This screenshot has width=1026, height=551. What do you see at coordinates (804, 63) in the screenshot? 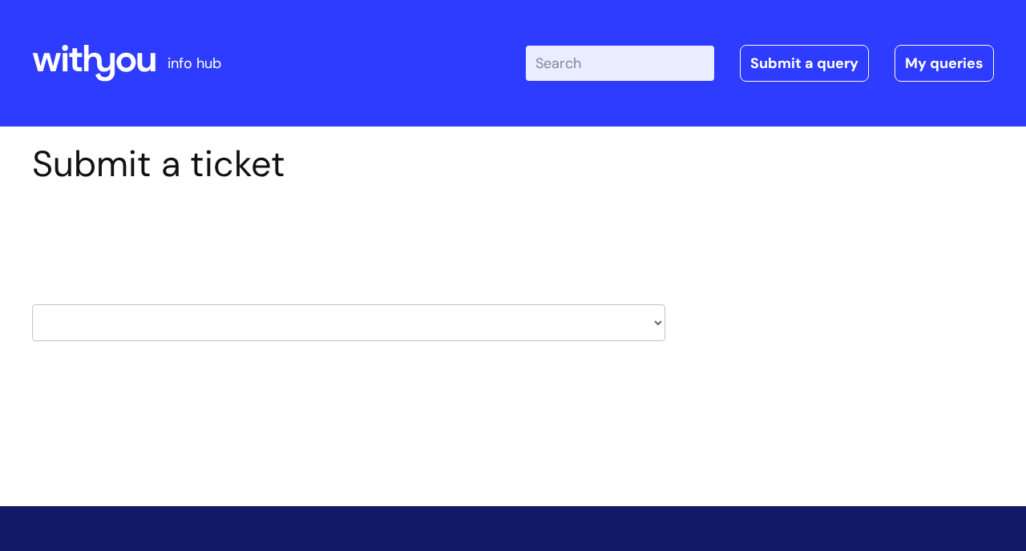
I see `a: Submit a query` at bounding box center [804, 63].